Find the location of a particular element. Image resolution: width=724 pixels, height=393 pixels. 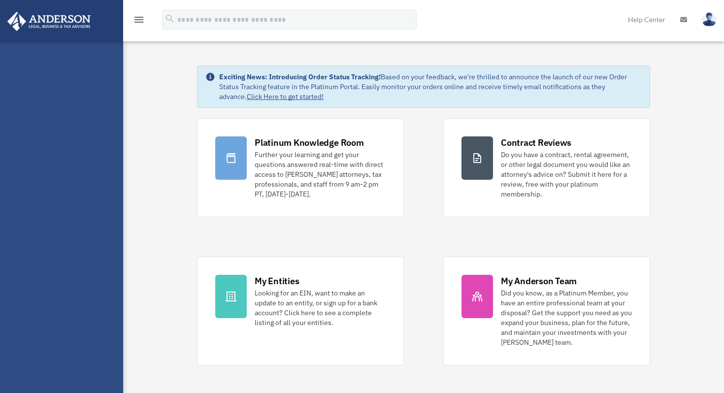

img: Anderson Advisors Platinum Portal is located at coordinates (49, 21).